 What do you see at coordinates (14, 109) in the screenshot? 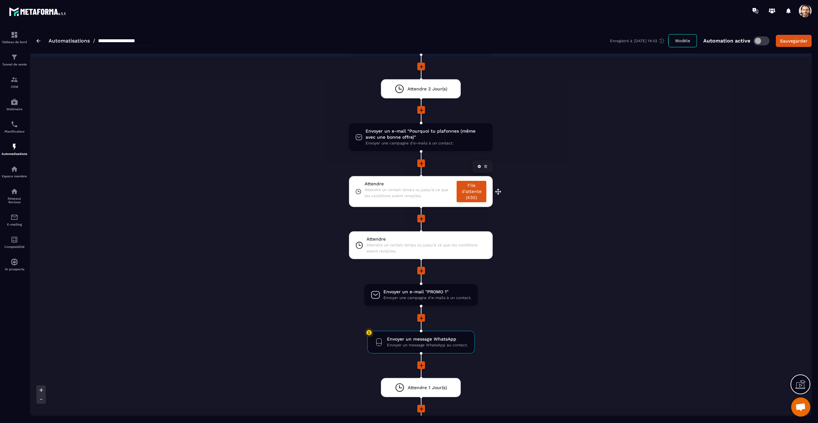
I see `p: Webinaire` at bounding box center [14, 109].